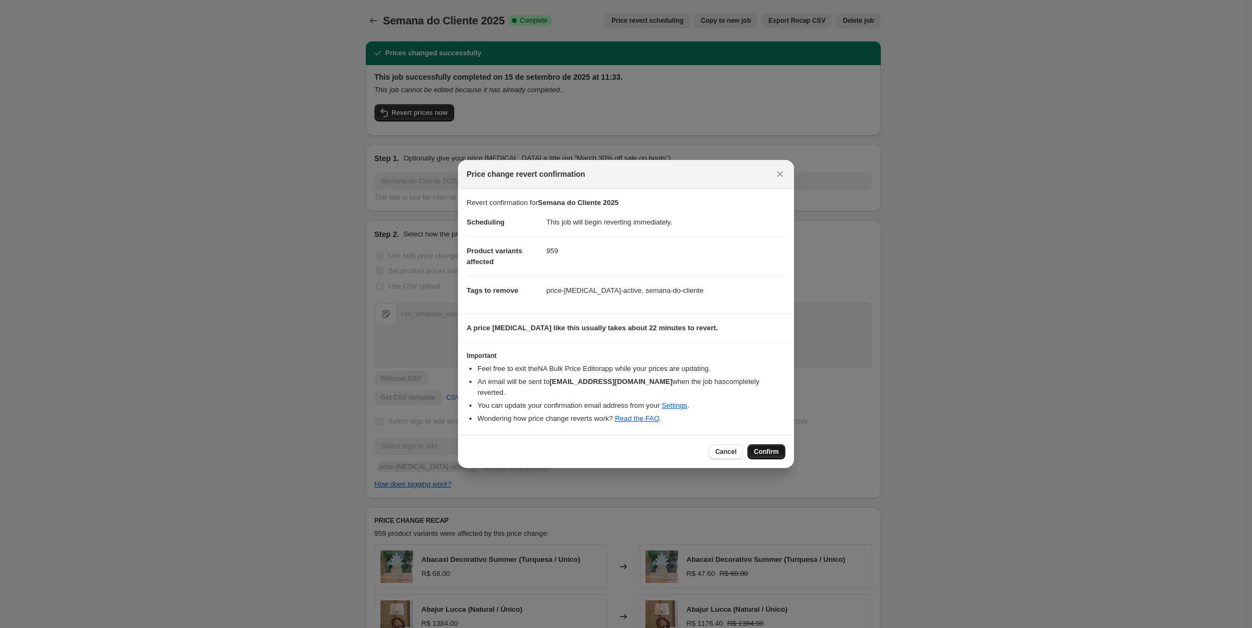 The height and width of the screenshot is (628, 1252). Describe the element at coordinates (674, 405) in the screenshot. I see `a: Settings` at that location.